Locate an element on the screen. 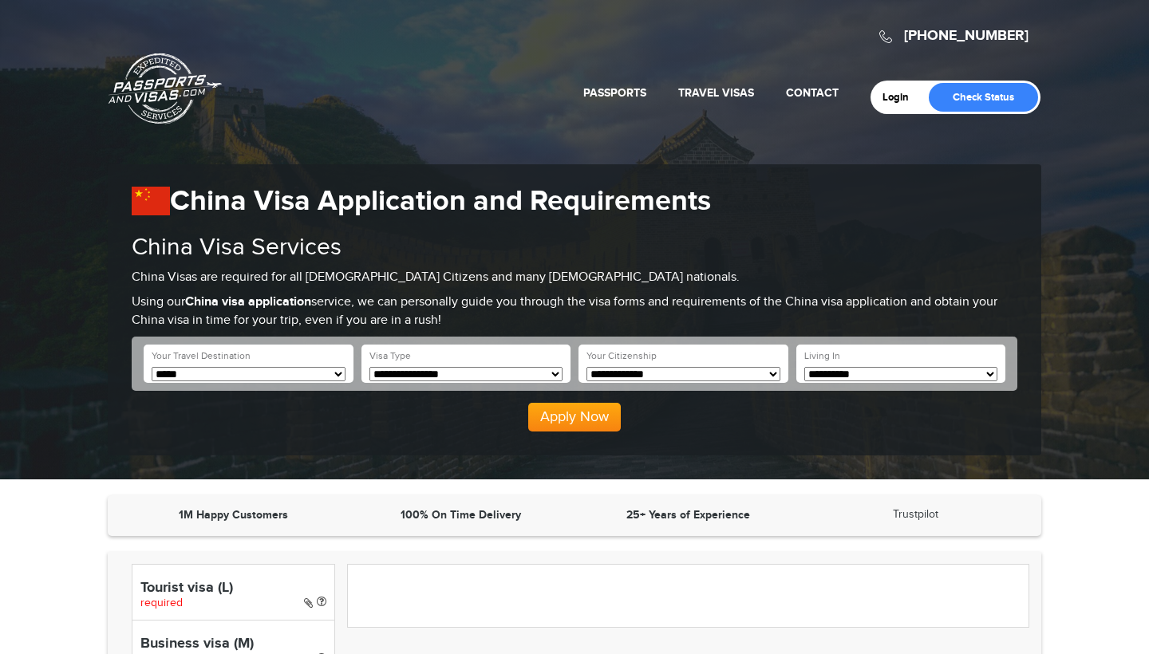 The height and width of the screenshot is (654, 1149). strong: China visa application is located at coordinates (248, 302).